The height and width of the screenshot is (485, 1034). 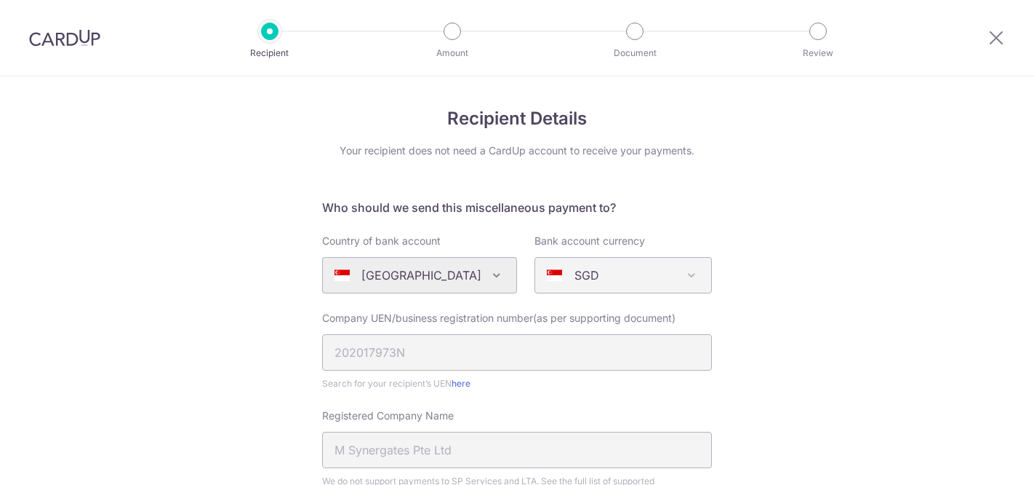 I want to click on div: Search for your recipient’s UEN, so click(x=517, y=383).